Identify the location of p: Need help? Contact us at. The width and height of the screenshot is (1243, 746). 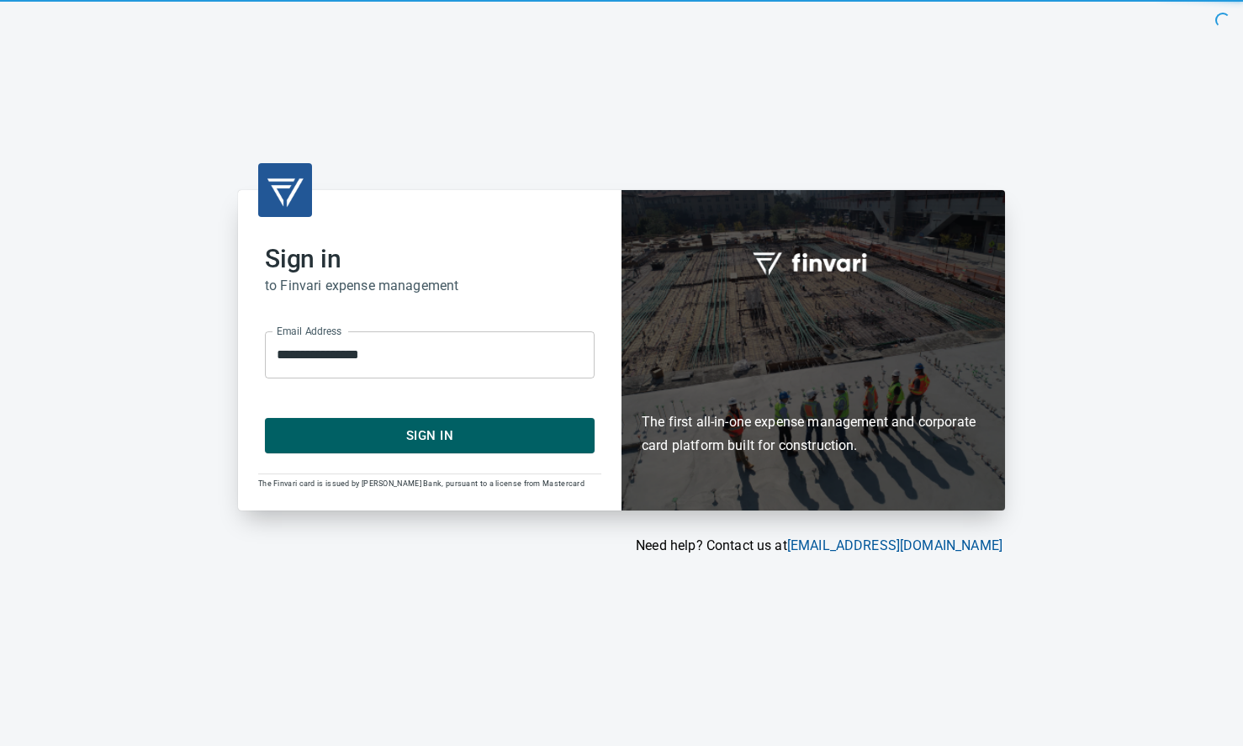
(620, 546).